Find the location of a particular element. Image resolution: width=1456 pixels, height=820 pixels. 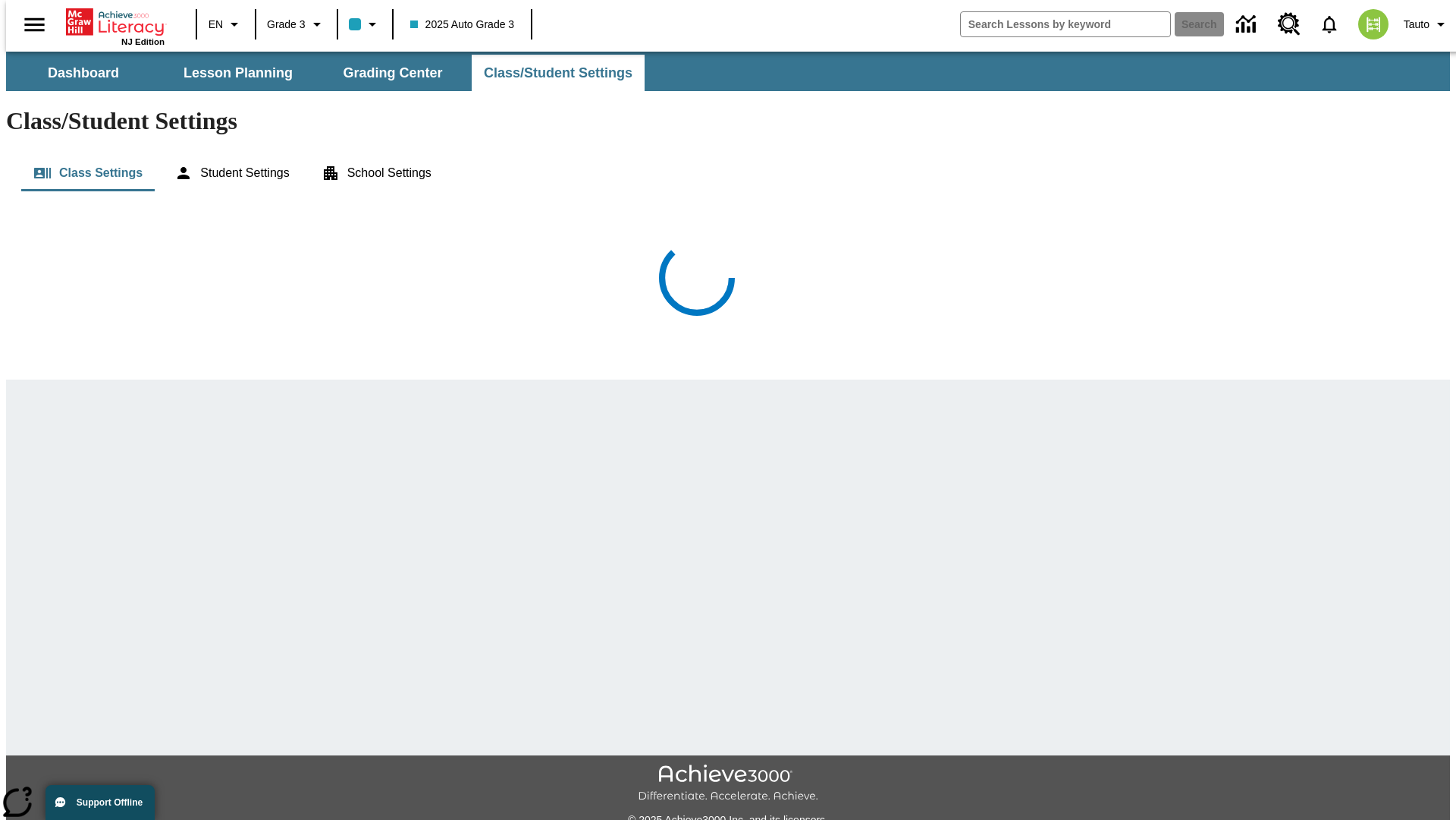

img: Achieve3000 Differentiate Accelerate Achieve is located at coordinates (728, 783).